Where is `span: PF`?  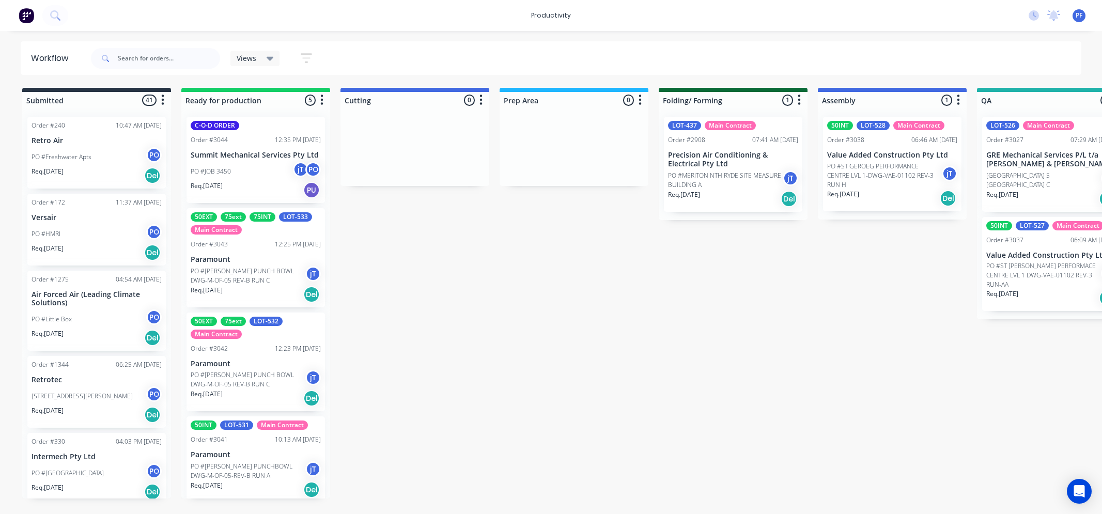
span: PF is located at coordinates (1078, 15).